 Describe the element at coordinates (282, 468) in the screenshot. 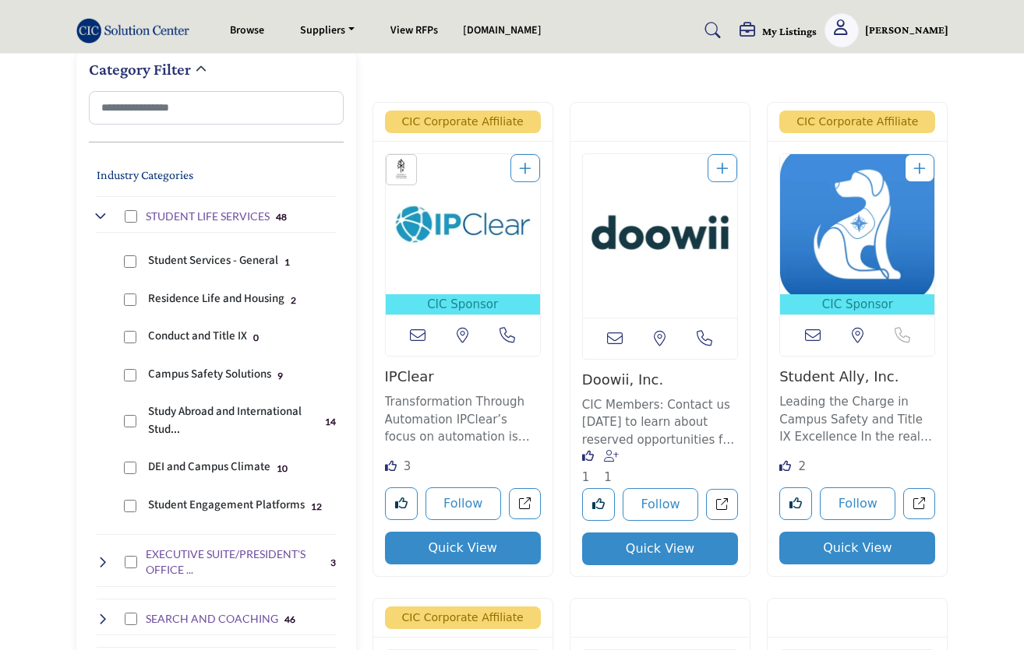

I see `div: 10 Results For DEI and Campus Climate` at that location.